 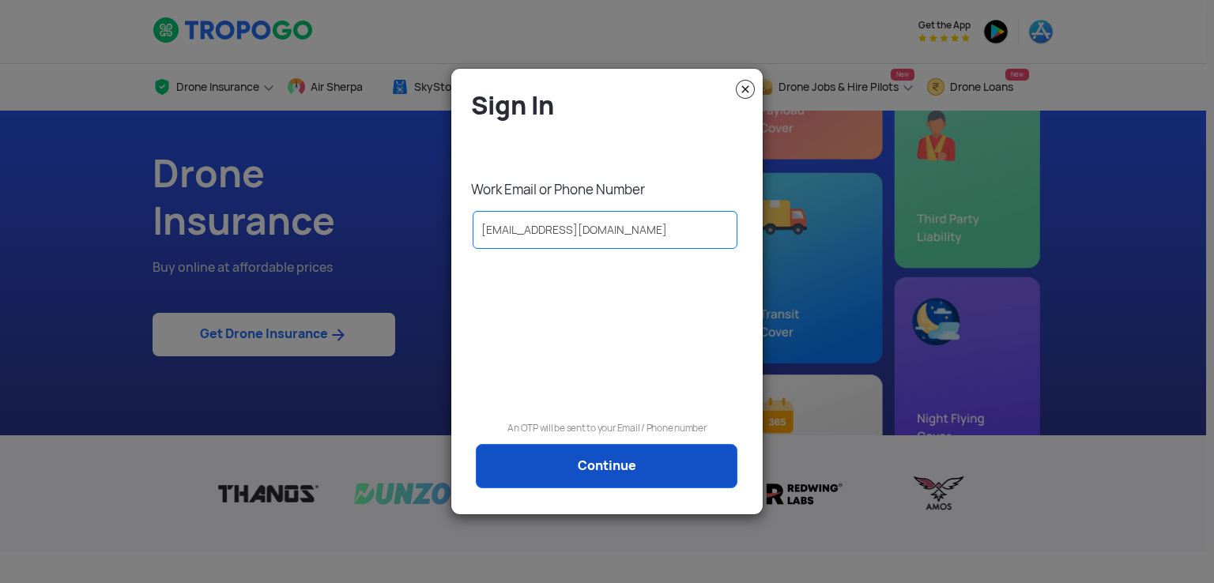 I want to click on img: close, so click(x=745, y=89).